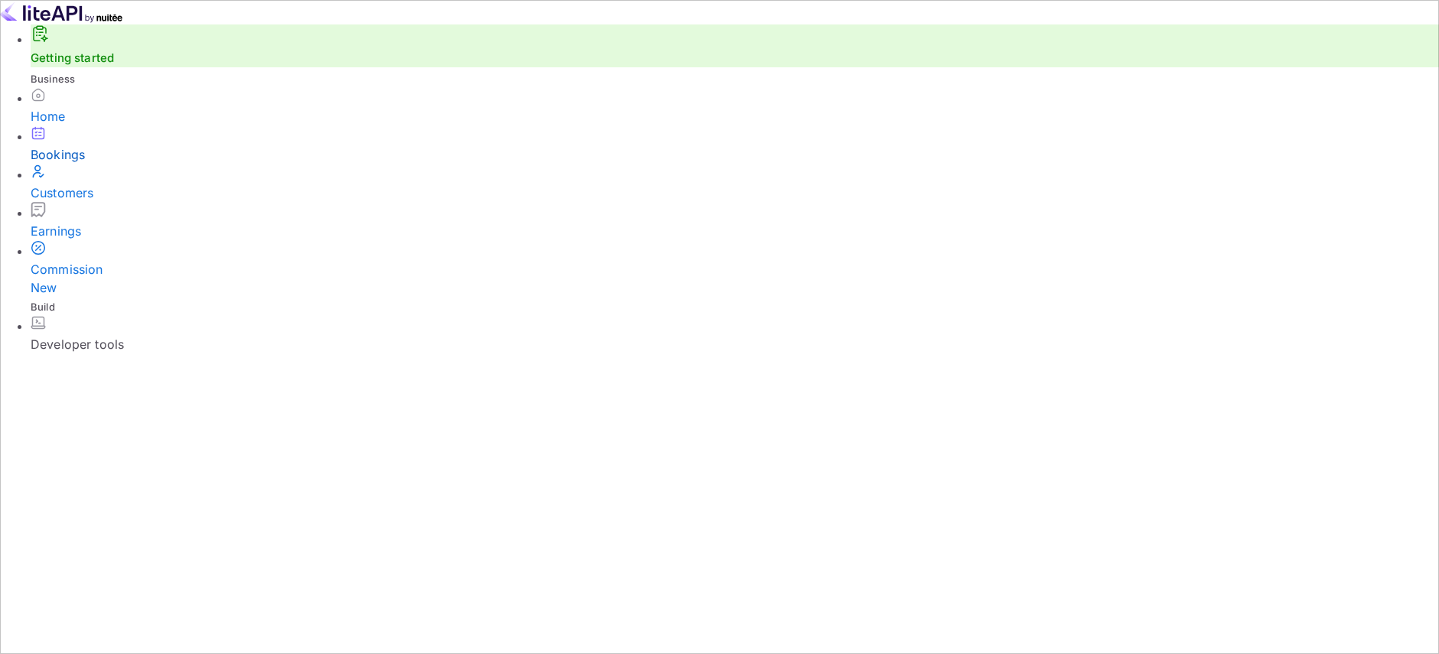 Image resolution: width=1439 pixels, height=654 pixels. I want to click on span: Build, so click(43, 307).